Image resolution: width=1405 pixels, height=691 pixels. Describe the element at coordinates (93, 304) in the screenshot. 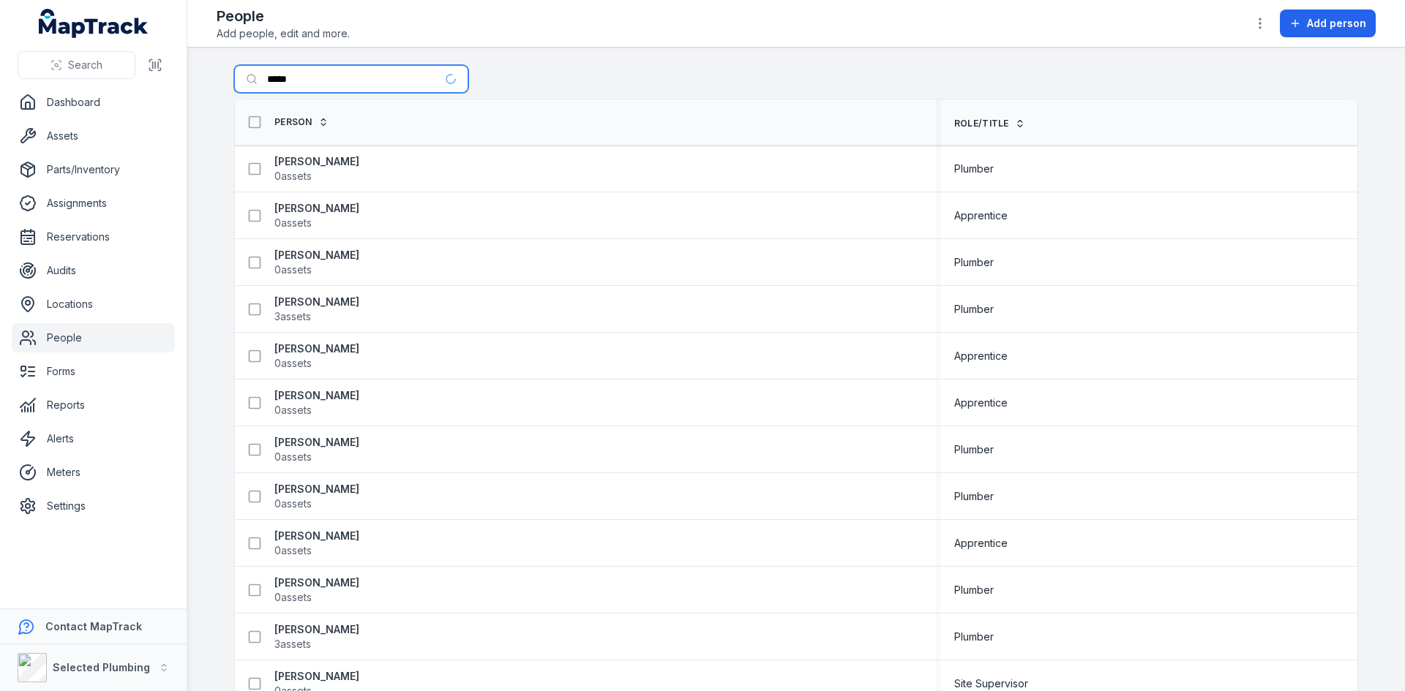

I see `a: Locations` at that location.